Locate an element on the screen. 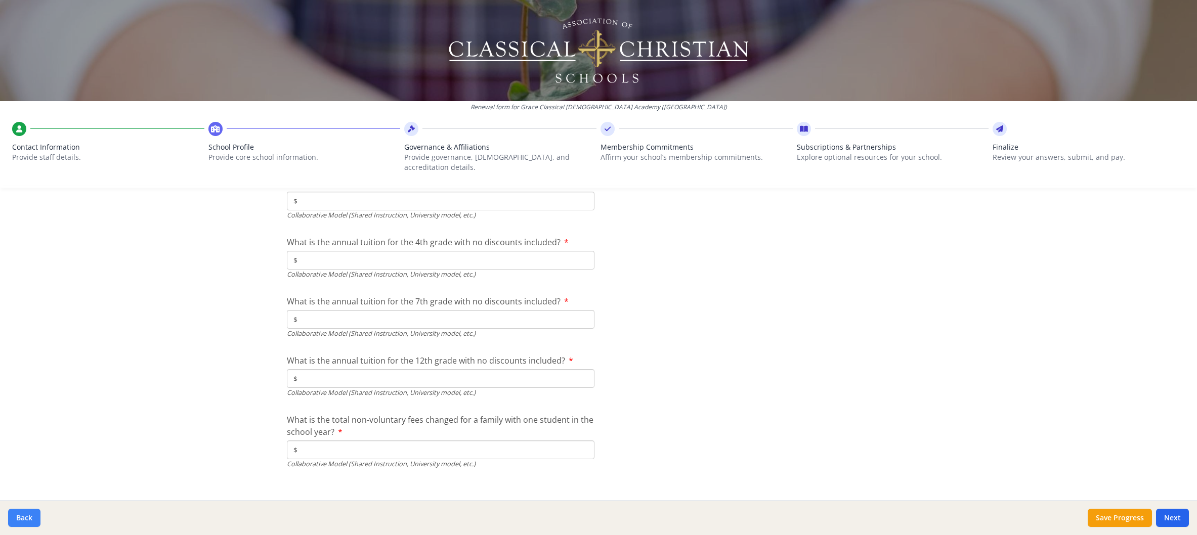 Image resolution: width=1197 pixels, height=535 pixels. span: Governance & Affiliations is located at coordinates (500, 147).